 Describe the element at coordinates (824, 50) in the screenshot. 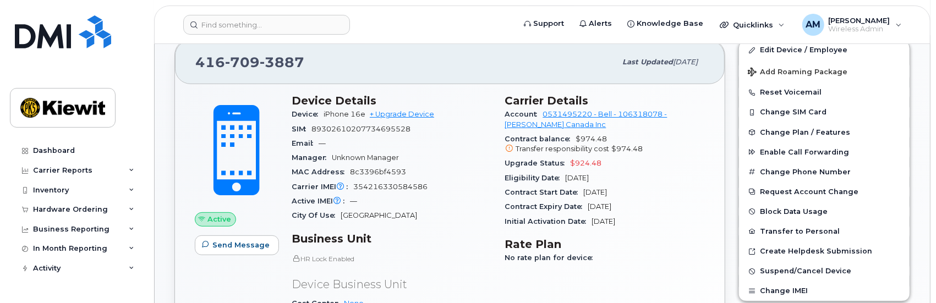

I see `a: Edit Device / Employee` at that location.